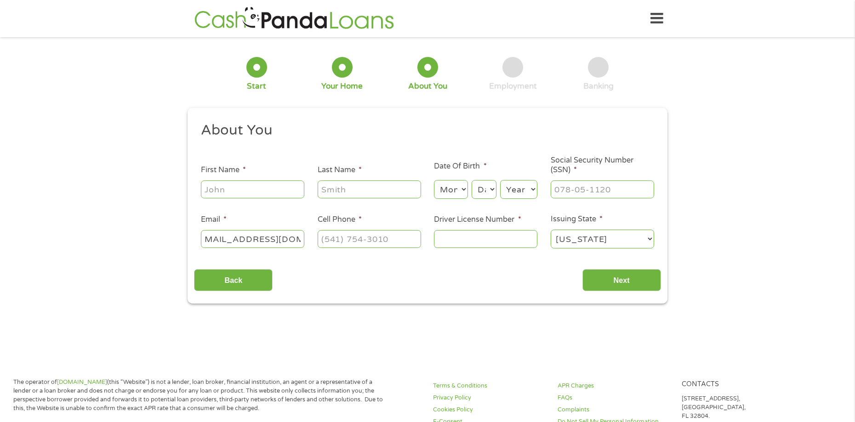 This screenshot has height=422, width=855. I want to click on a: FAQs, so click(614, 398).